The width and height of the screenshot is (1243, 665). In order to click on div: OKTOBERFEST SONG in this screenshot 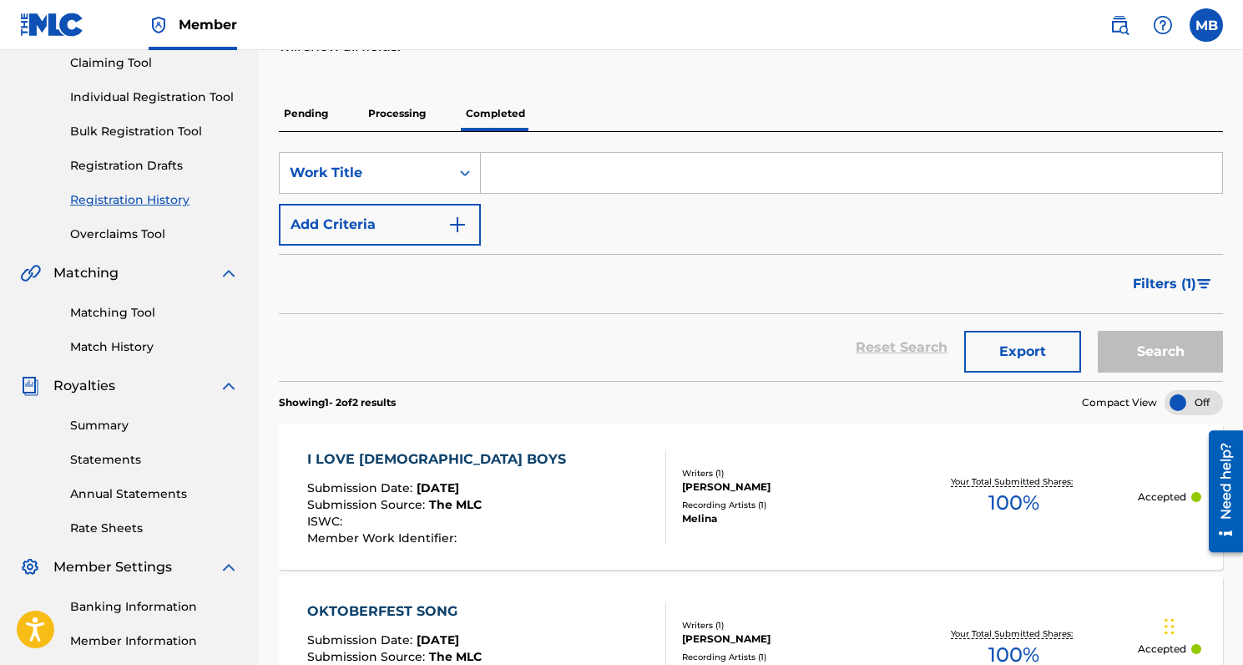, I will do `click(394, 611)`.